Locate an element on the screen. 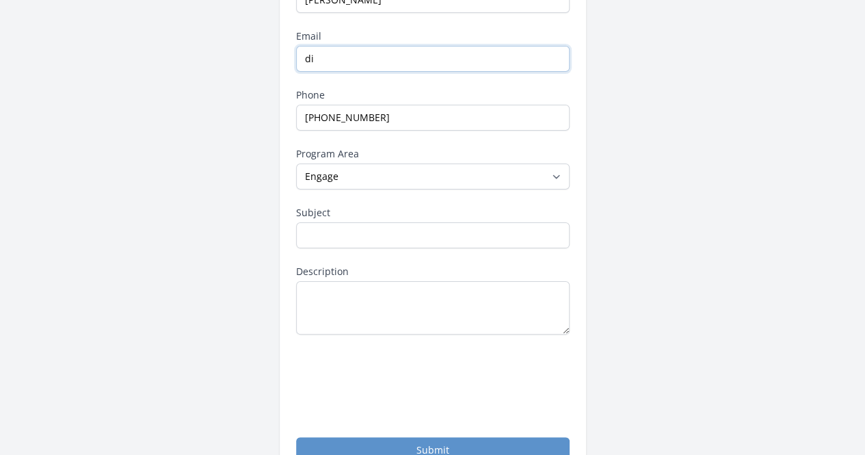 Image resolution: width=865 pixels, height=455 pixels. label: Email is located at coordinates (433, 36).